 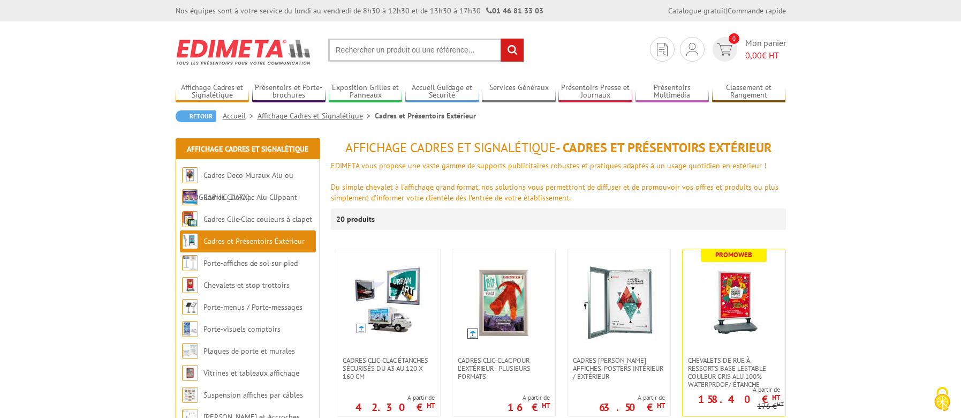 What do you see at coordinates (249, 351) in the screenshot?
I see `a: Plaques de porte et murales` at bounding box center [249, 351].